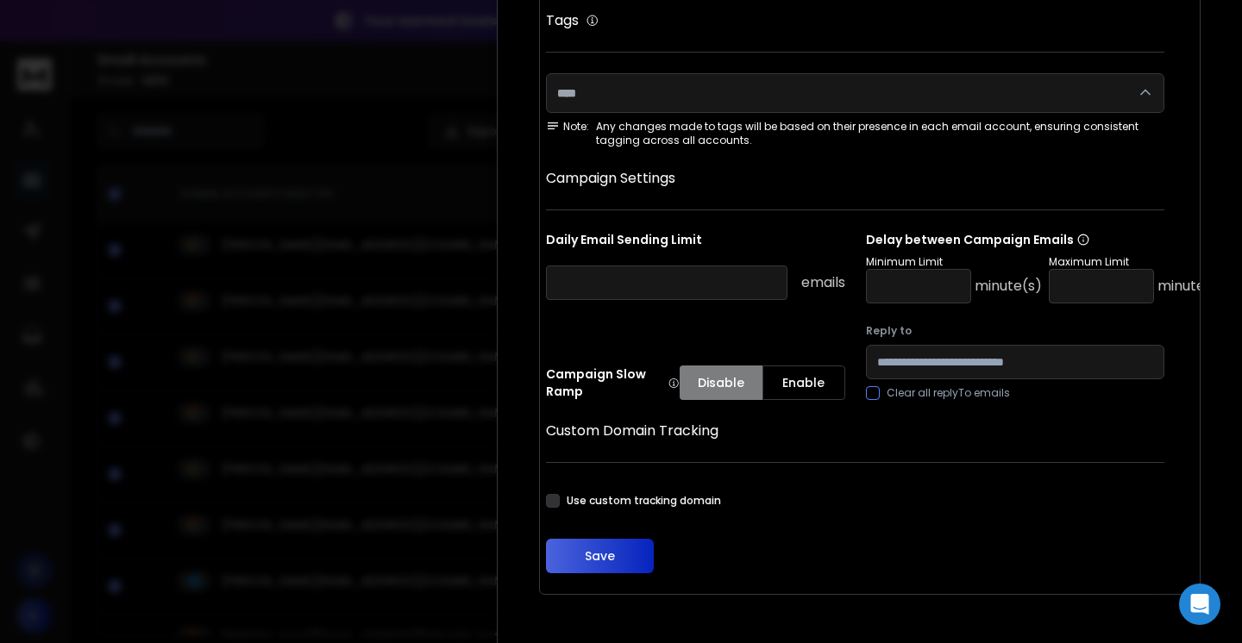  I want to click on p: Minimum Limit, so click(954, 262).